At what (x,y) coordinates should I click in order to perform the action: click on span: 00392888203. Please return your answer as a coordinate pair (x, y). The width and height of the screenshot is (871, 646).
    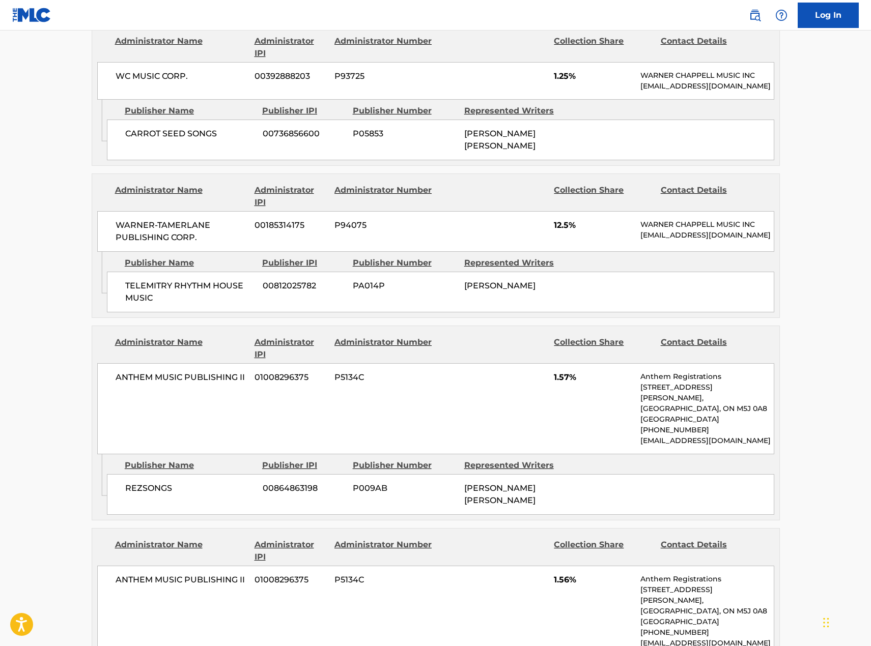
    Looking at the image, I should click on (291, 76).